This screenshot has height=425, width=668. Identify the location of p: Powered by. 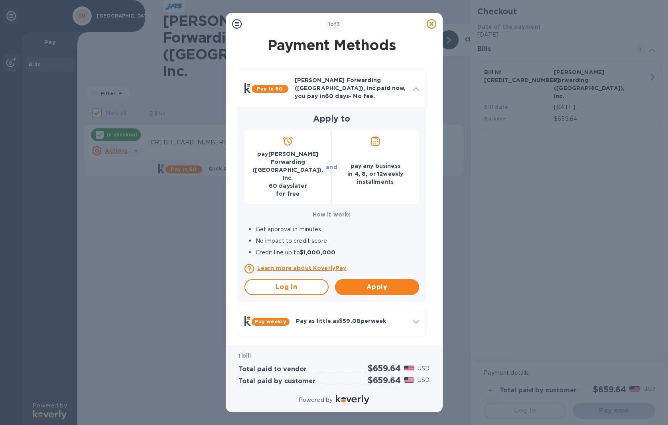
(315, 400).